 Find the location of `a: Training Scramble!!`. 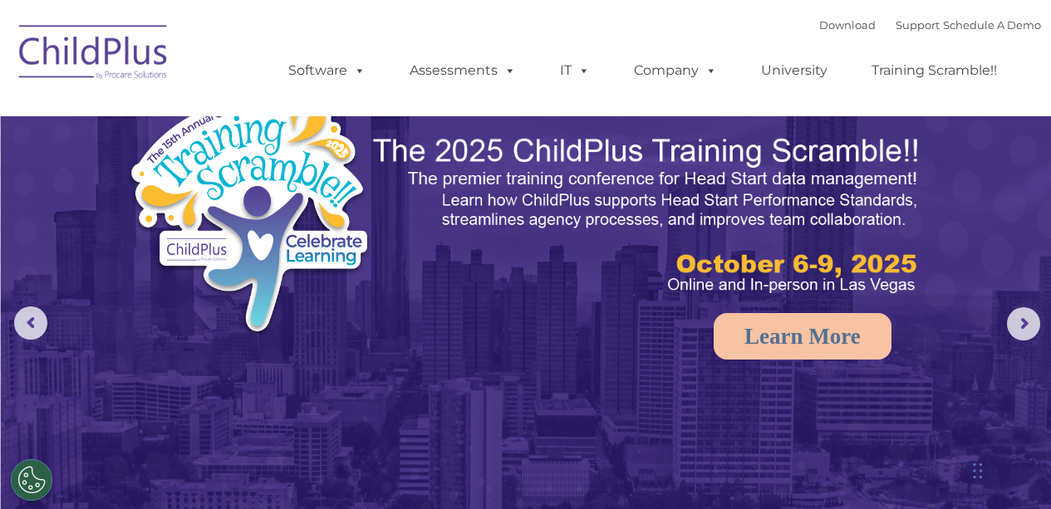

a: Training Scramble!! is located at coordinates (934, 71).